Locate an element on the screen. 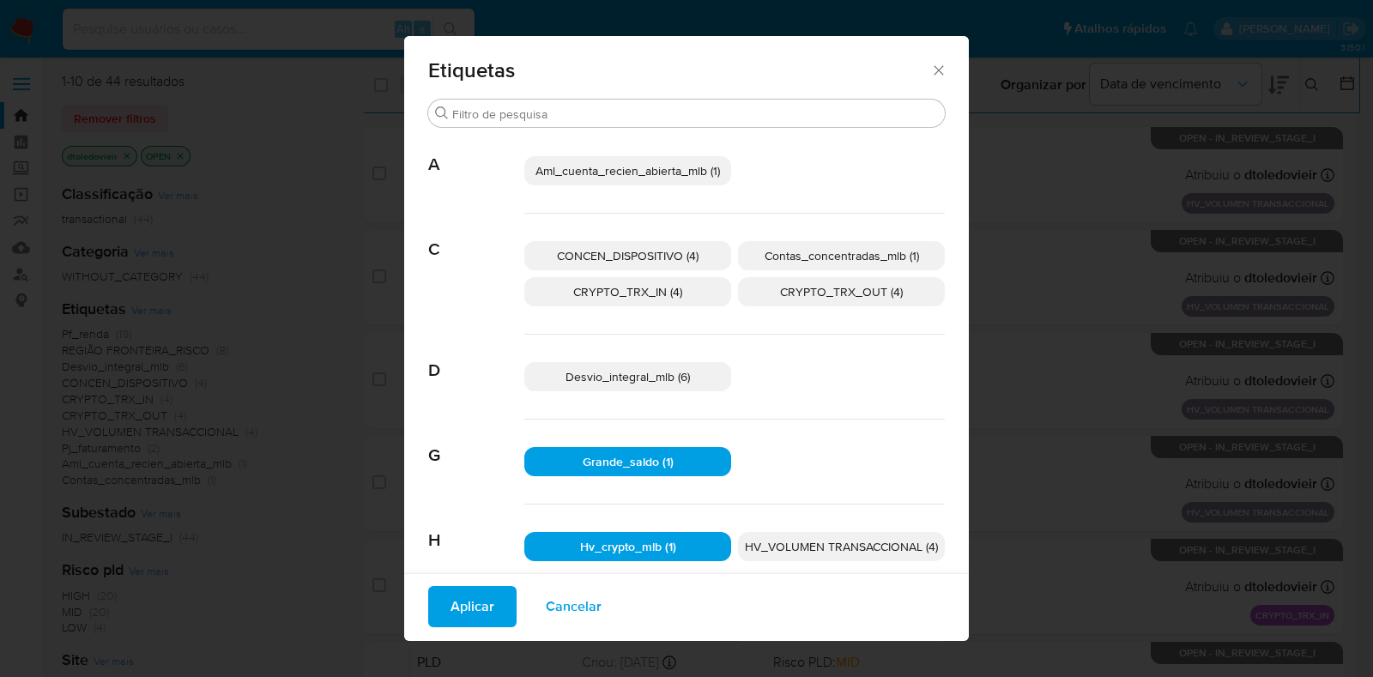 The height and width of the screenshot is (677, 1373). div: CRYPTO_TRX_OUT (4) is located at coordinates (841, 292).